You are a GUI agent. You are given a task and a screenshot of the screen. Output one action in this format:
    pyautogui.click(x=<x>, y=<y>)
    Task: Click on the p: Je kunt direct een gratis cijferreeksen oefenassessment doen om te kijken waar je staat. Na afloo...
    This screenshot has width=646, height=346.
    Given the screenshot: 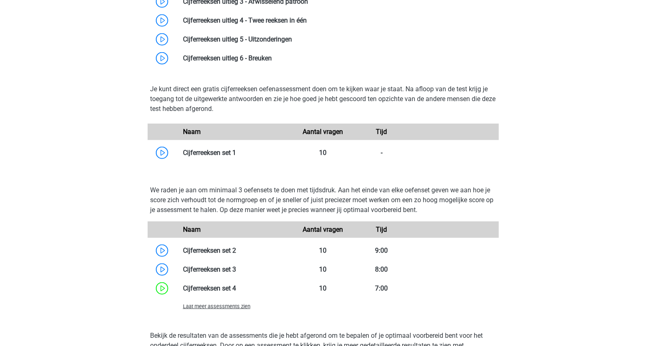 What is the action you would take?
    pyautogui.click(x=323, y=99)
    